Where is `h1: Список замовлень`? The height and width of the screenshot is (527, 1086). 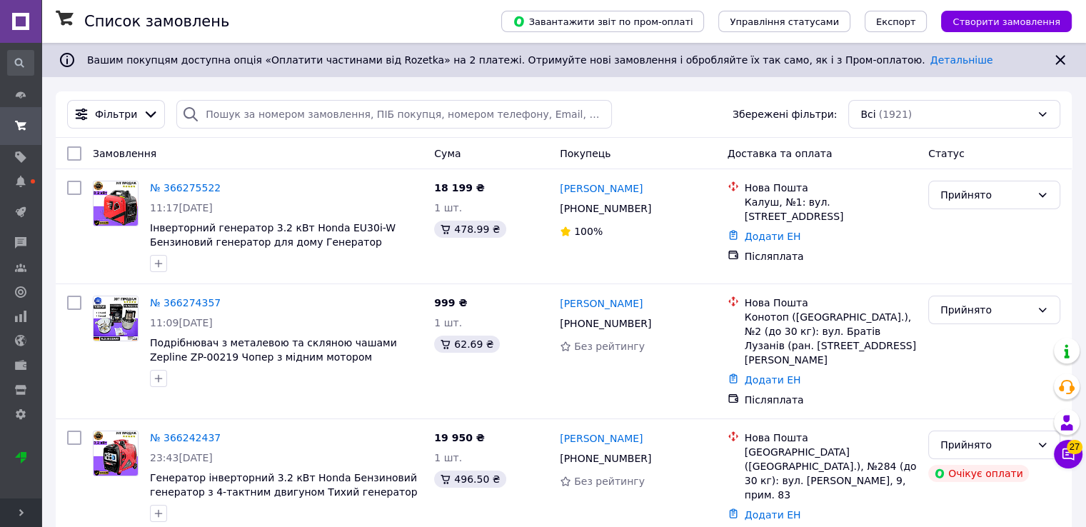
h1: Список замовлень is located at coordinates (156, 21).